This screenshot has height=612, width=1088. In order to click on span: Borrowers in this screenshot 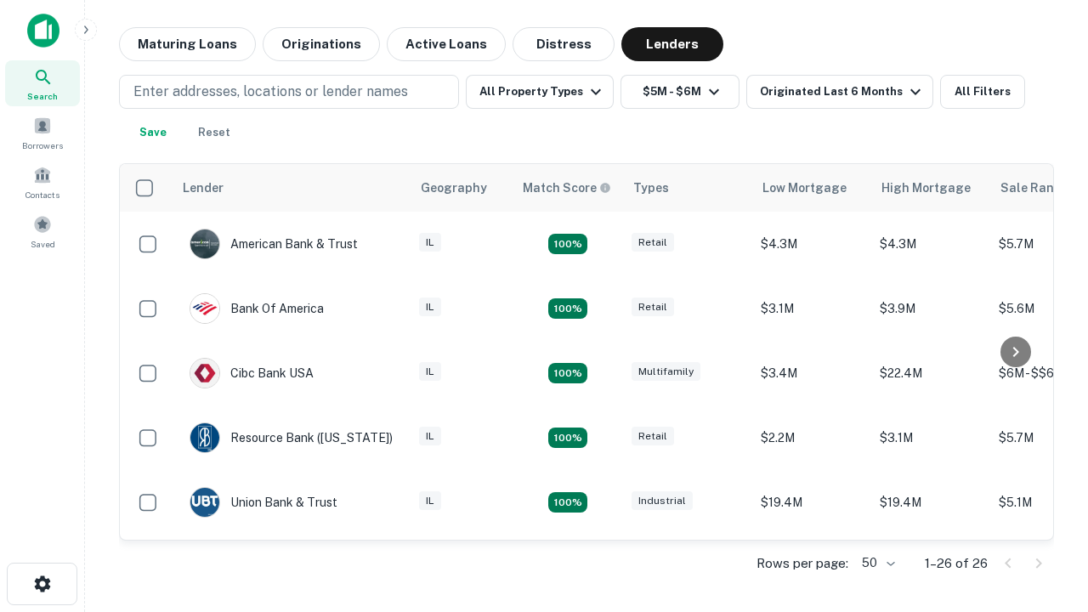, I will do `click(43, 145)`.